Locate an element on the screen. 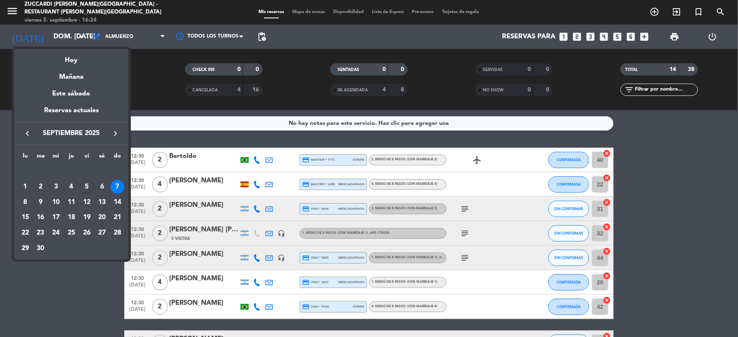 The image size is (738, 337). th: miércoles is located at coordinates (56, 157).